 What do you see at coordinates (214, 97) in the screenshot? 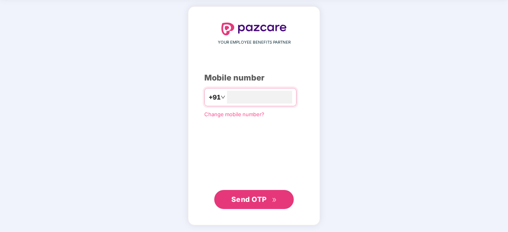
I see `span: +91` at bounding box center [214, 97].